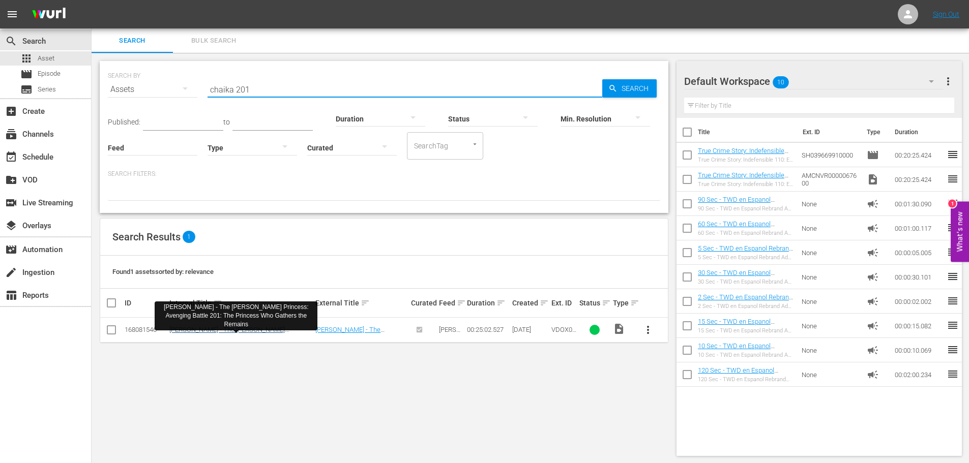  I want to click on td: 00:01:30.090, so click(918, 204).